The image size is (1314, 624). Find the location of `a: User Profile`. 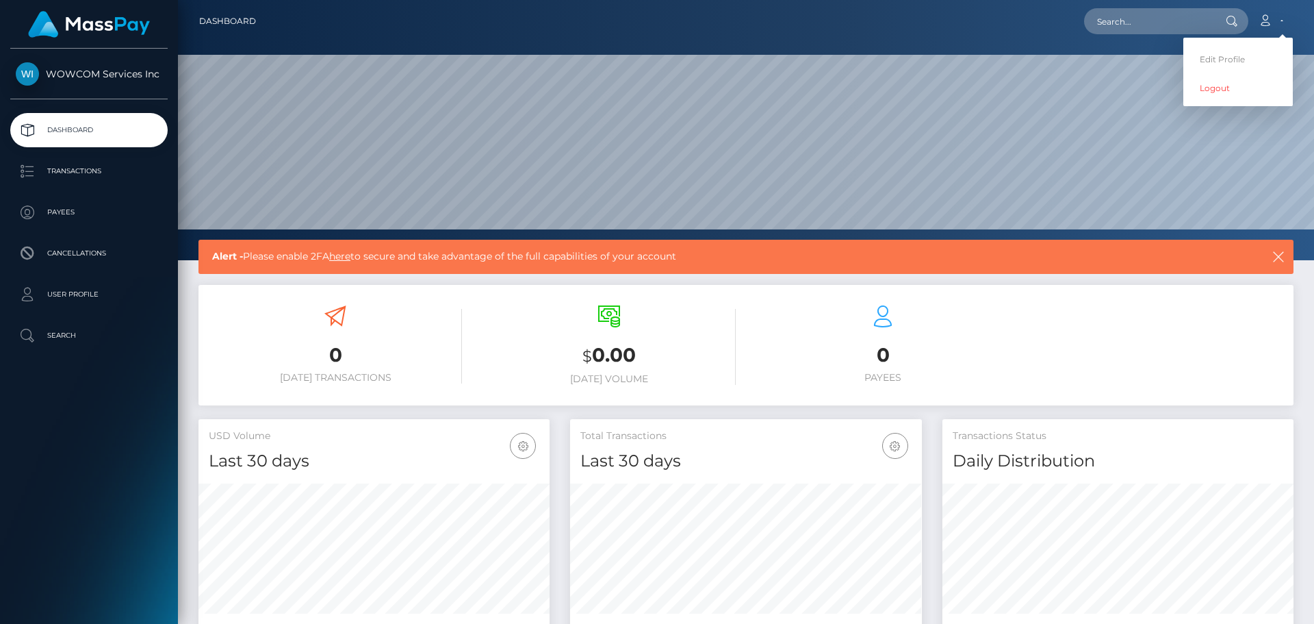

a: User Profile is located at coordinates (89, 294).